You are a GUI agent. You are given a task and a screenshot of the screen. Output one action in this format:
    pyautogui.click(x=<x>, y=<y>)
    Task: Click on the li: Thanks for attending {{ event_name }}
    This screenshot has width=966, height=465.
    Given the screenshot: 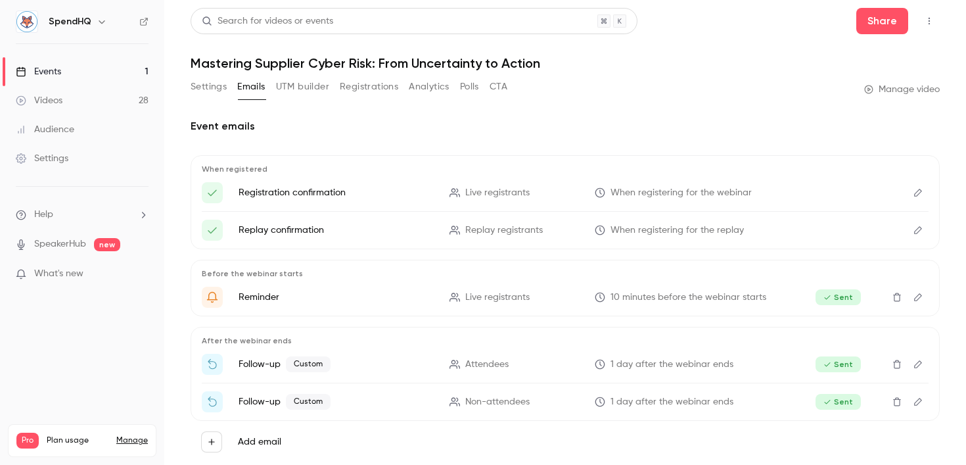 What is the action you would take?
    pyautogui.click(x=565, y=364)
    